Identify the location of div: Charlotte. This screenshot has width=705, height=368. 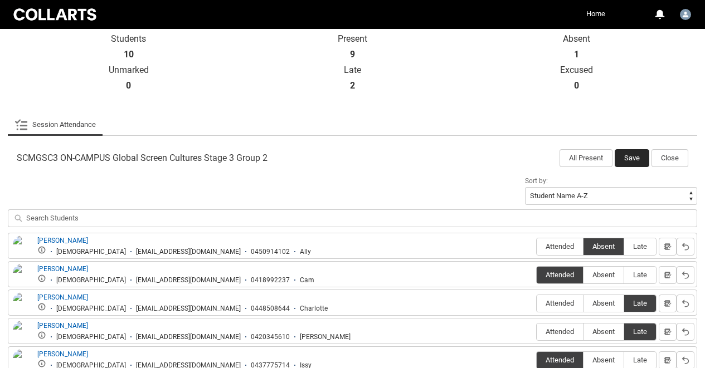
(314, 309).